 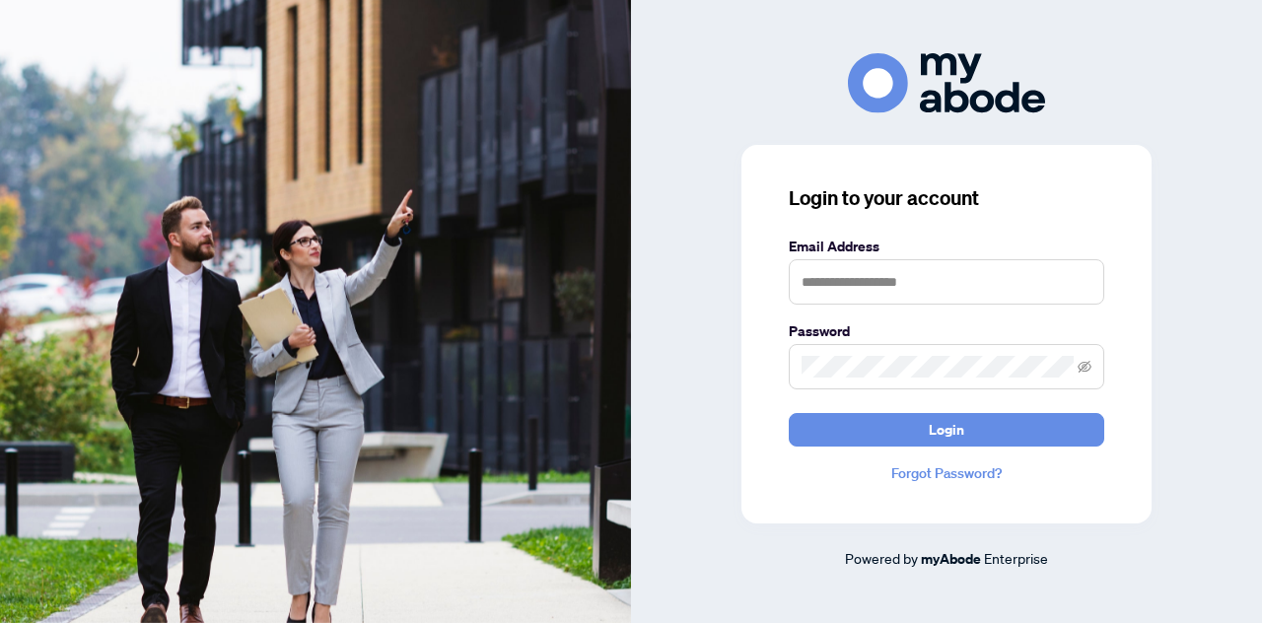 What do you see at coordinates (947, 331) in the screenshot?
I see `label: Password` at bounding box center [947, 331].